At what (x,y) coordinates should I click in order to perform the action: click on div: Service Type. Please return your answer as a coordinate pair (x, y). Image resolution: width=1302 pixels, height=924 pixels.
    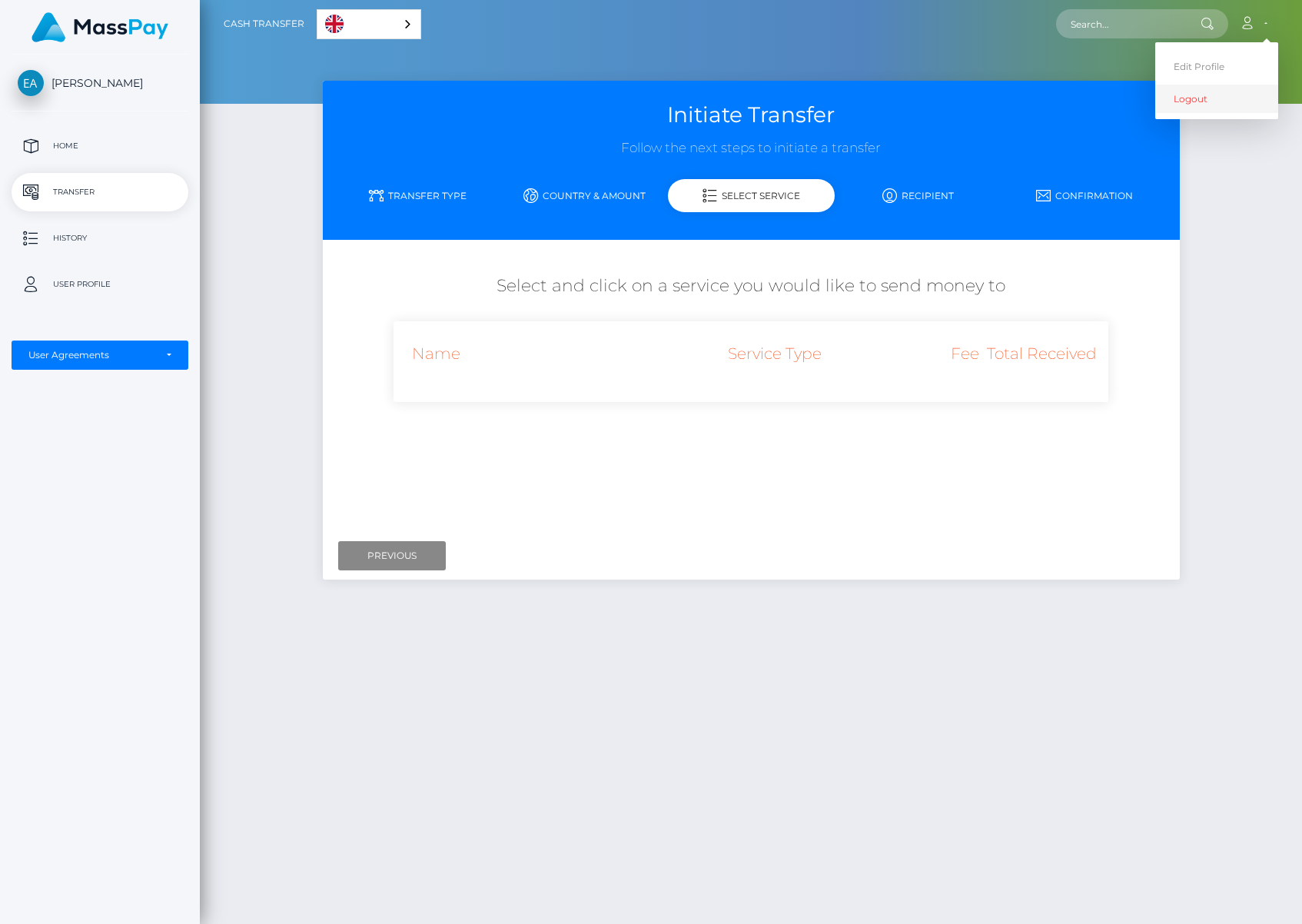
    Looking at the image, I should click on (774, 354).